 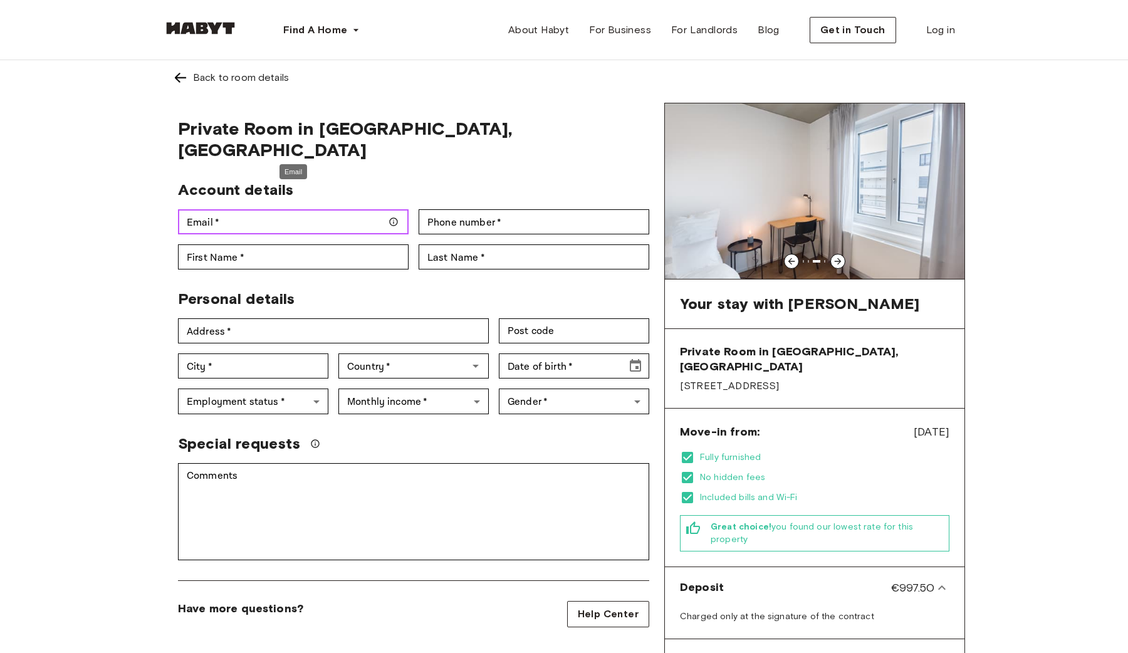 What do you see at coordinates (608, 614) in the screenshot?
I see `span: Help Center` at bounding box center [608, 614].